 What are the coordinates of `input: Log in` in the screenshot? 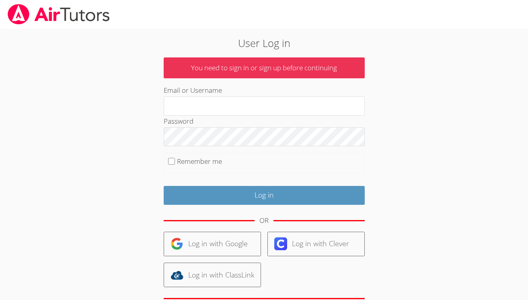 It's located at (264, 195).